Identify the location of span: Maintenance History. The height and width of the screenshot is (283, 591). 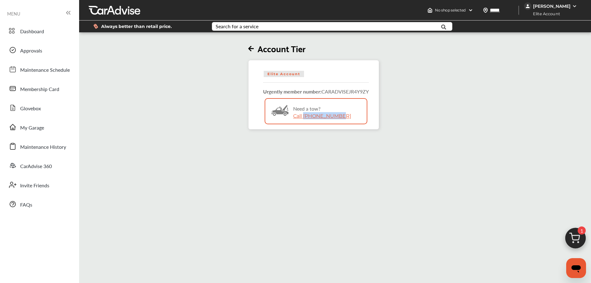
(43, 147).